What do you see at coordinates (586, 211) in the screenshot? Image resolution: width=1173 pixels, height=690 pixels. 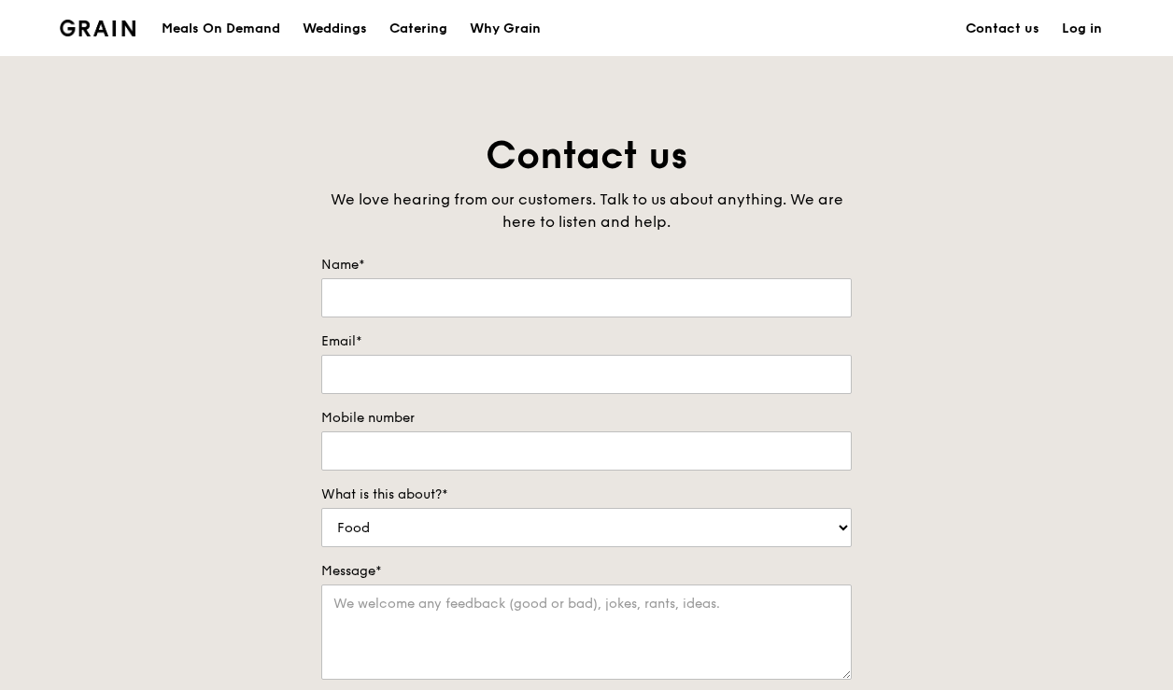 I see `div: We love hearing from our customers. Talk to us about anything. We are here to listen and help.` at bounding box center [586, 211].